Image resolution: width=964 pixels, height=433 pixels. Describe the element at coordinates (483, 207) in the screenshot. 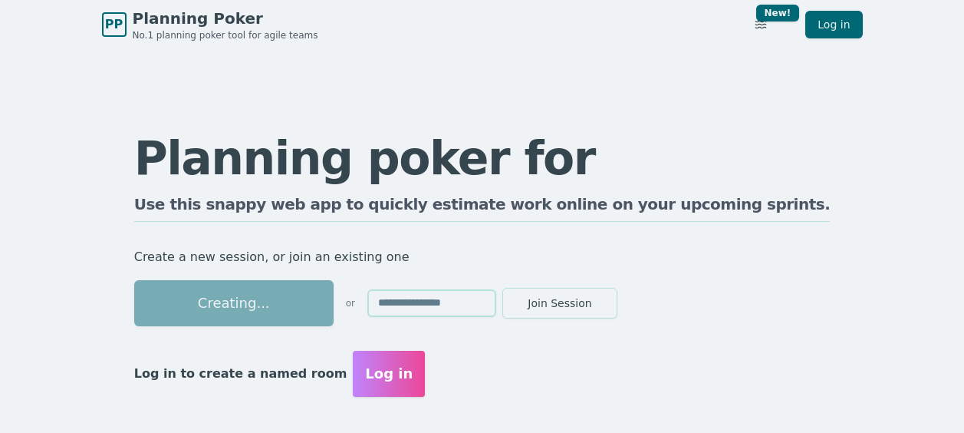

I see `h2: Use this snappy web app to quickly estimate work online on your upcoming sprints.` at that location.